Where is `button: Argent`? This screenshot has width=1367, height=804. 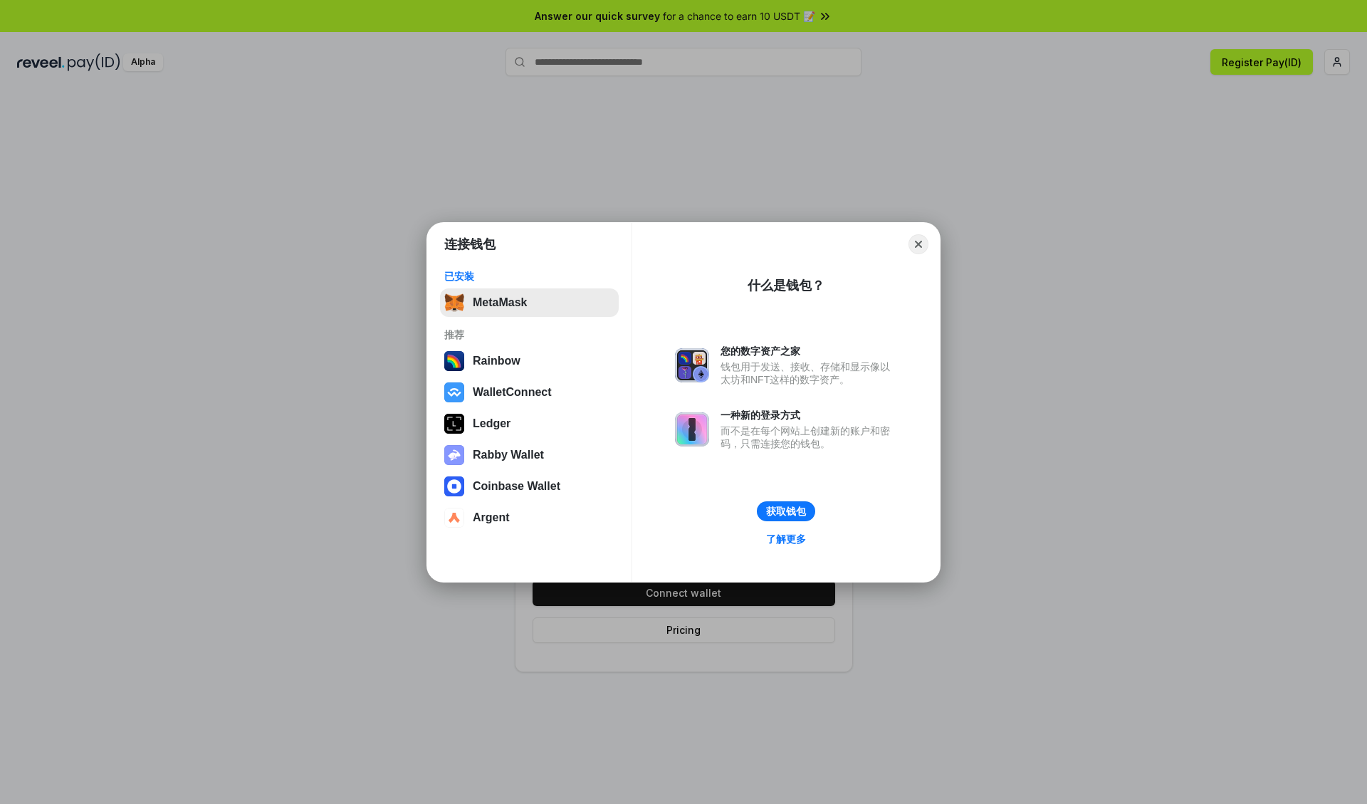 button: Argent is located at coordinates (529, 517).